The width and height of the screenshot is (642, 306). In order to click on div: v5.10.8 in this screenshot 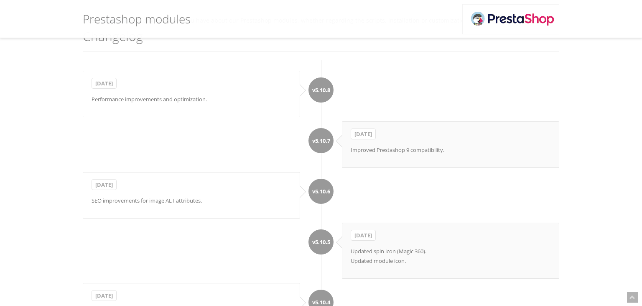, I will do `click(321, 90)`.